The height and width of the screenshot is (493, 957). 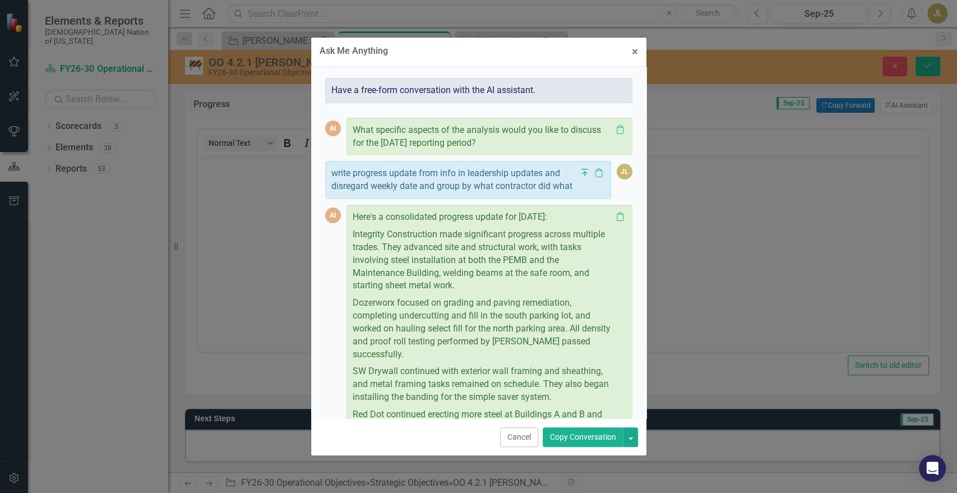 I want to click on button: Cancel, so click(x=519, y=437).